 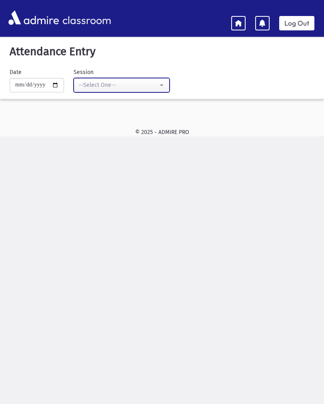 I want to click on label: Session, so click(x=84, y=72).